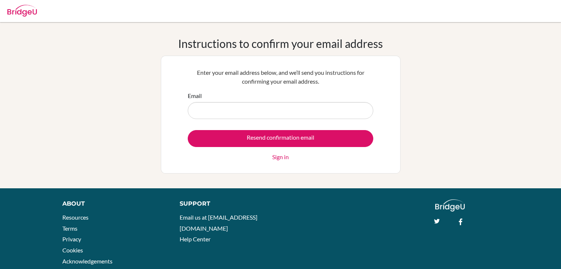 This screenshot has width=561, height=269. What do you see at coordinates (113, 204) in the screenshot?
I see `div: About` at bounding box center [113, 204].